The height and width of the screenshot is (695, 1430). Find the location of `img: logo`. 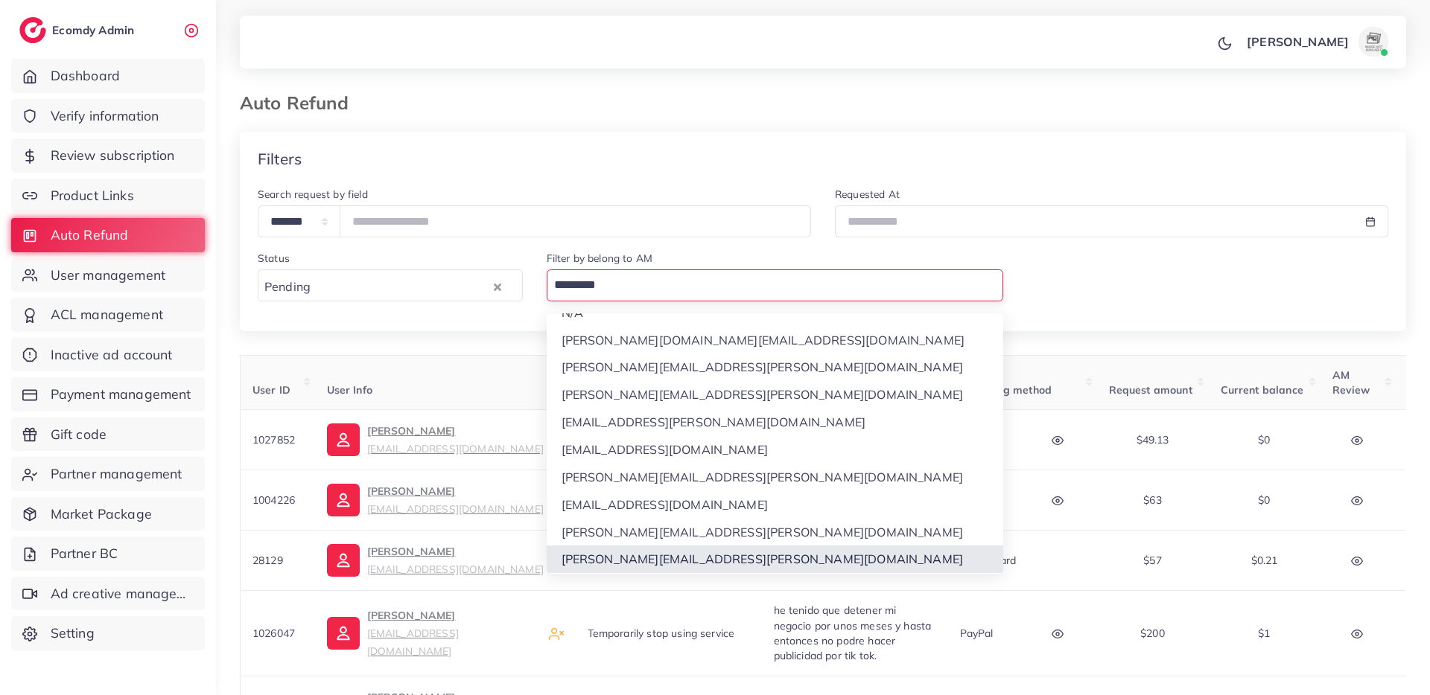

img: logo is located at coordinates (33, 30).